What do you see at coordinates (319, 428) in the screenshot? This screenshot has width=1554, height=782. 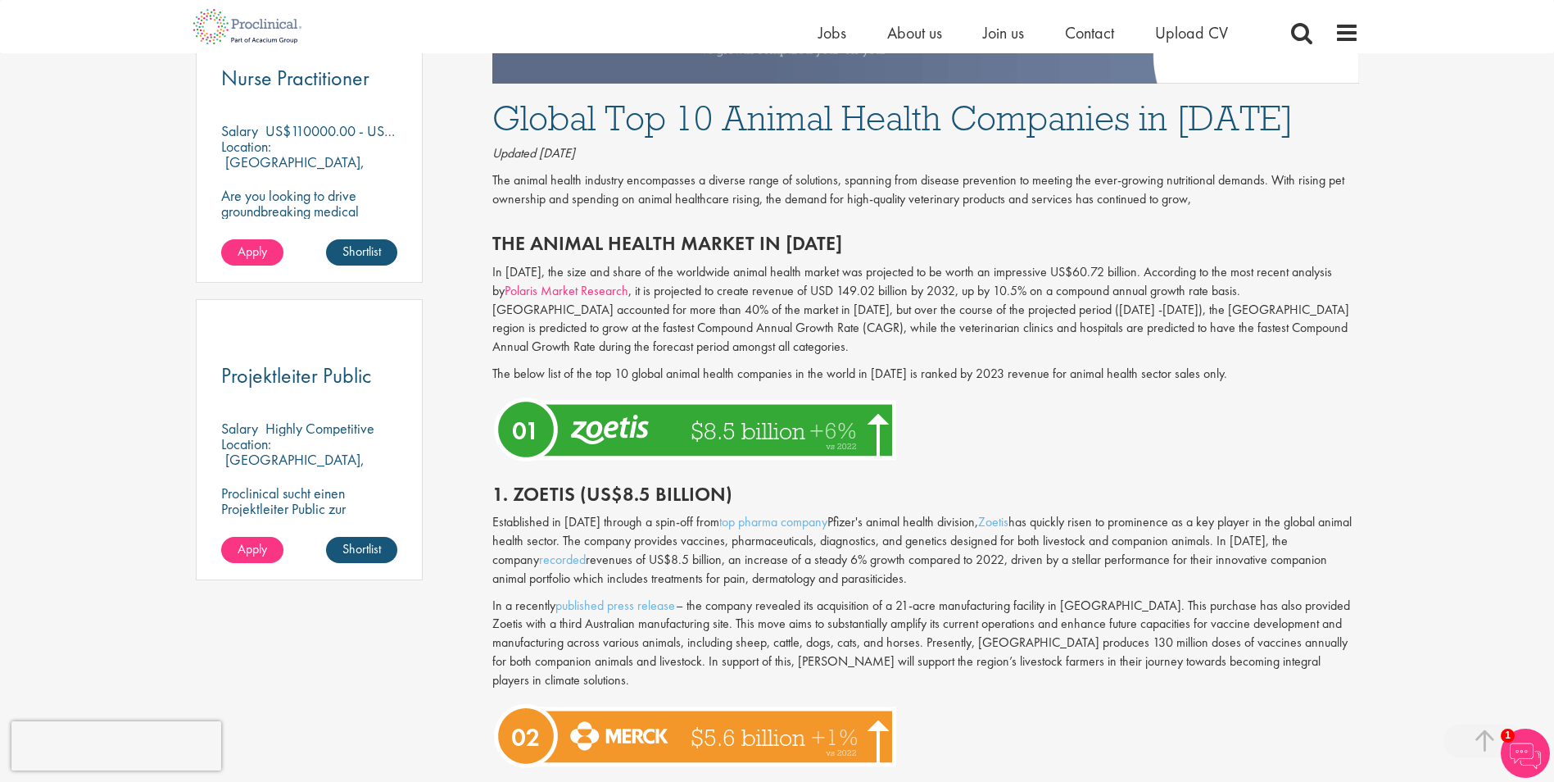 I see `p: Highly Competitive` at bounding box center [319, 428].